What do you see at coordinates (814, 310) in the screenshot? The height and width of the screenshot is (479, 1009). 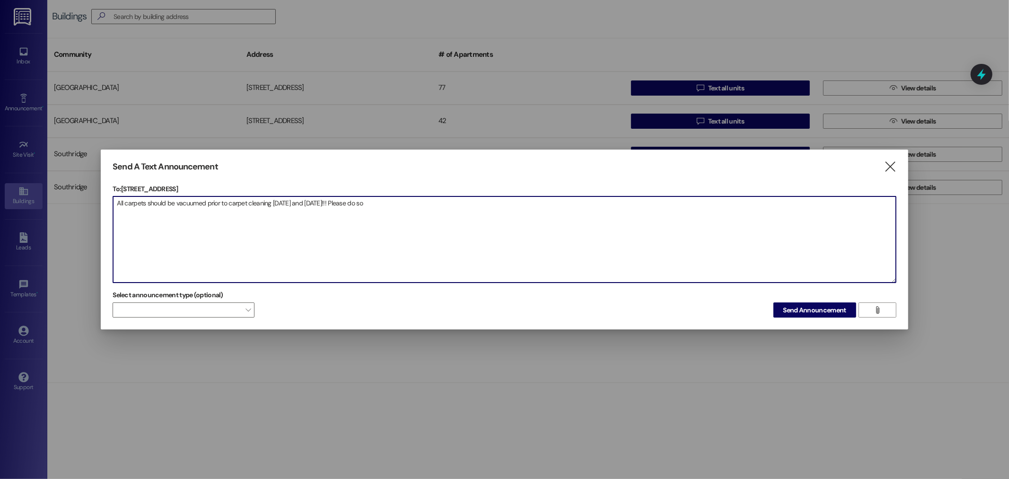 I see `button: Send Announcement` at bounding box center [814, 310].